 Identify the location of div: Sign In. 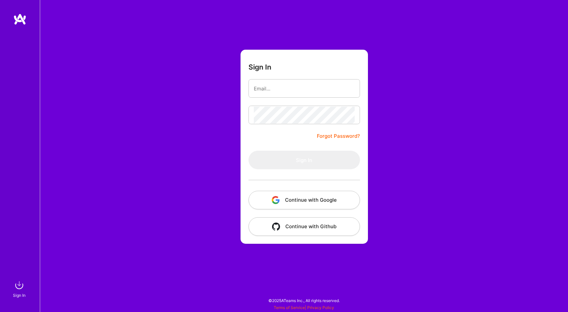
(19, 295).